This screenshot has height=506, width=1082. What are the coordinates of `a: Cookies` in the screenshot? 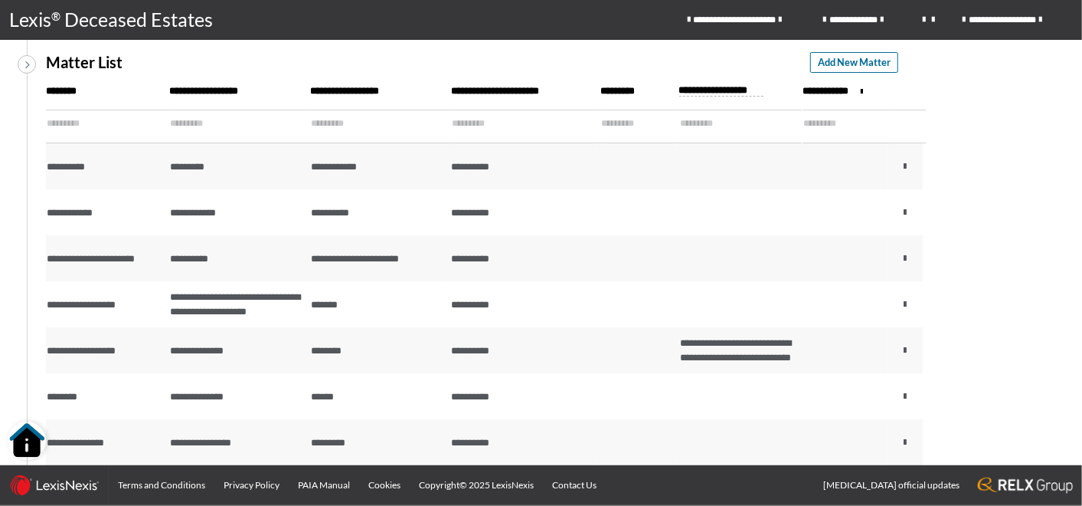 It's located at (385, 485).